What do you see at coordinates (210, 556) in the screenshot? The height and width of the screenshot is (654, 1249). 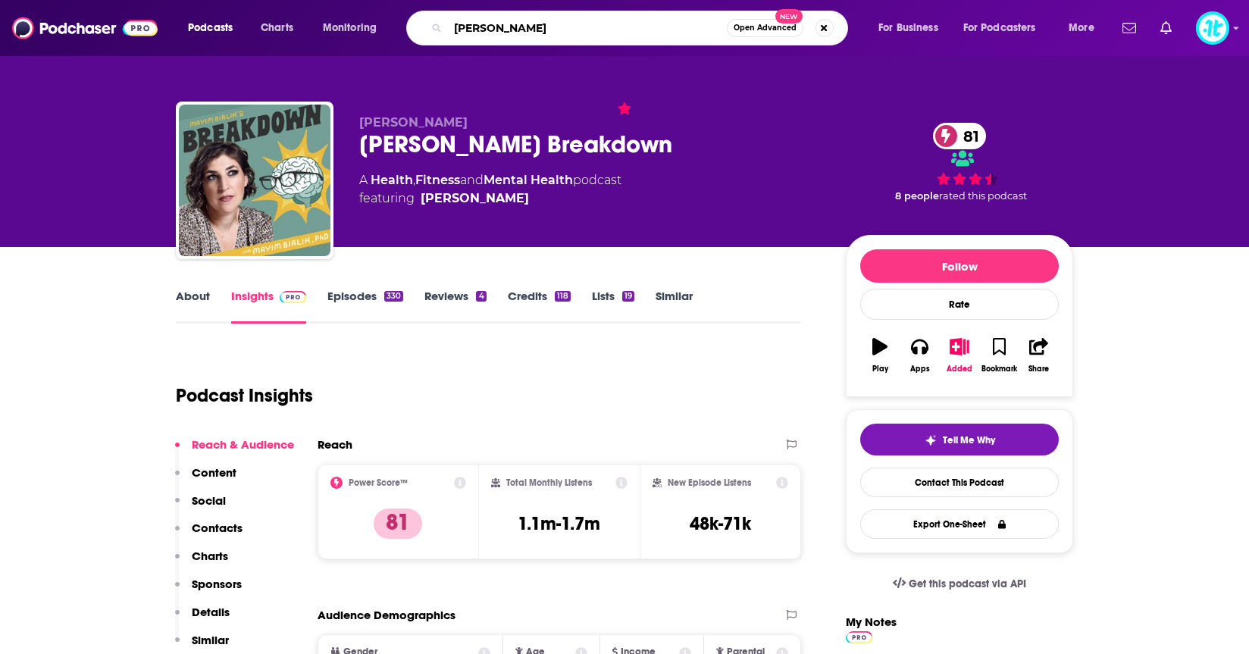 I see `p: Charts` at bounding box center [210, 556].